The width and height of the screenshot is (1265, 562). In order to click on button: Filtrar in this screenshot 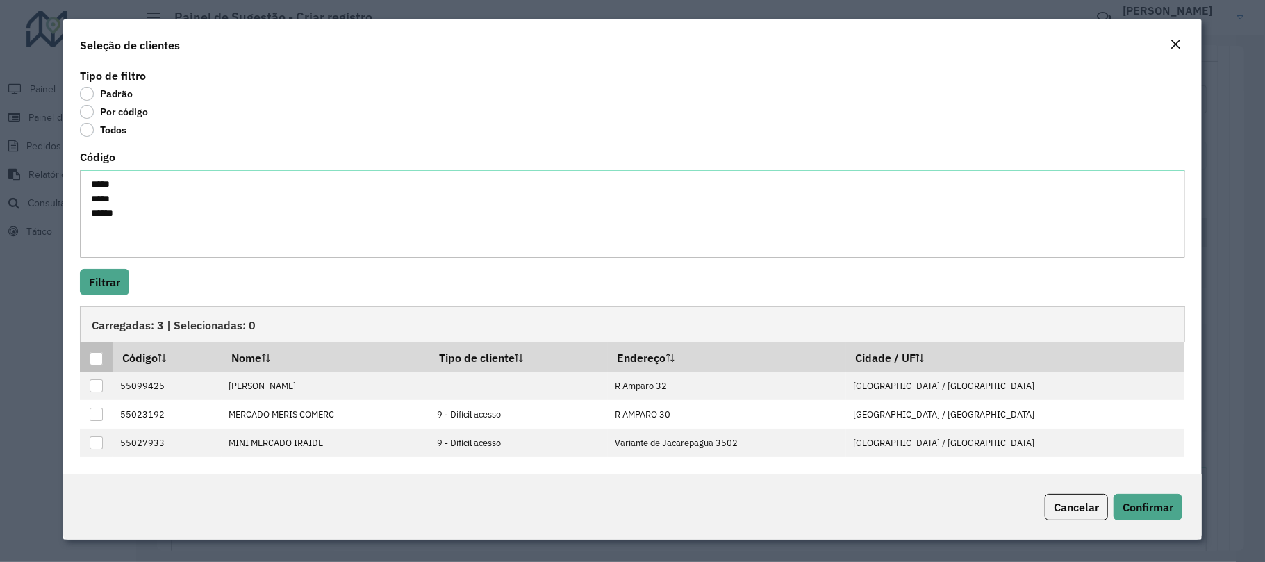, I will do `click(104, 282)`.